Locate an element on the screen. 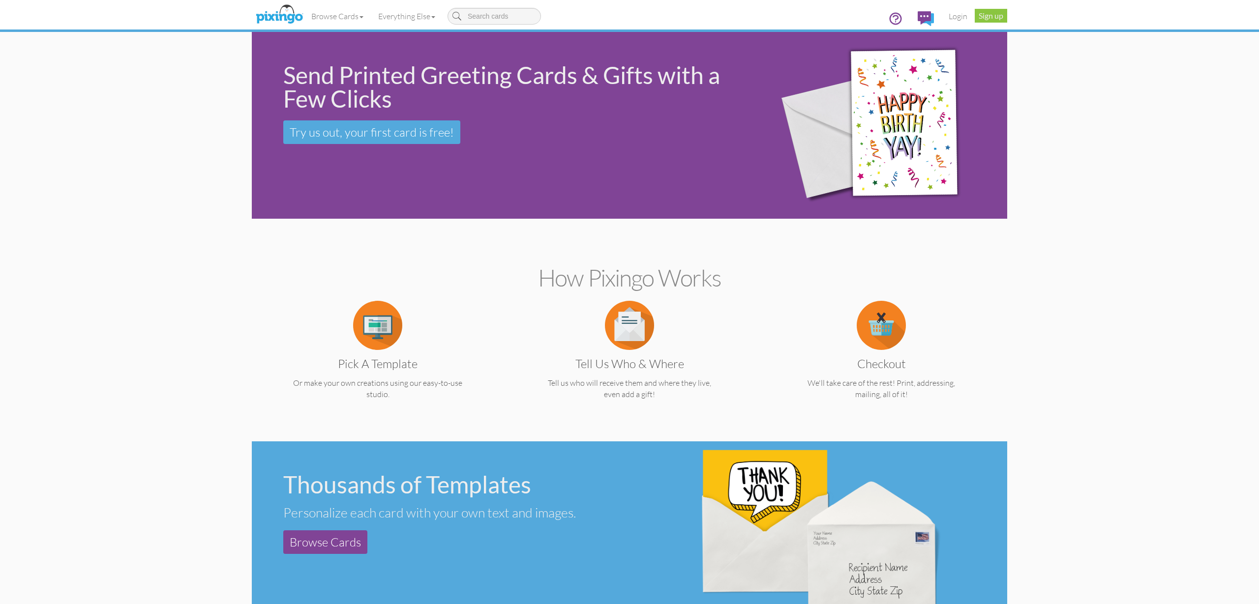 This screenshot has width=1259, height=604. h3: Tell us Who & Where is located at coordinates (629, 364).